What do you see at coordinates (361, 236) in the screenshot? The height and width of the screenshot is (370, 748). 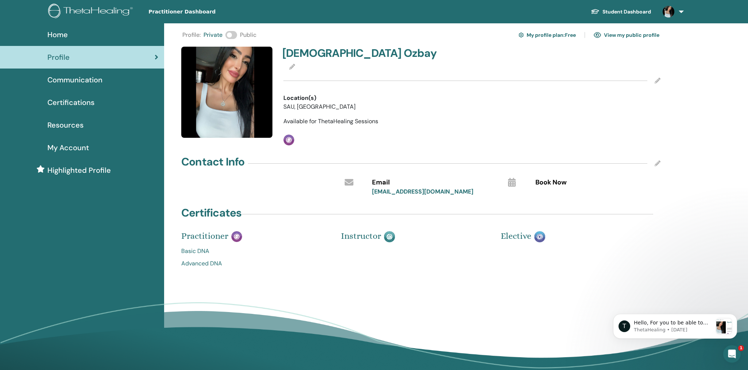 I see `span: Instructor` at bounding box center [361, 236].